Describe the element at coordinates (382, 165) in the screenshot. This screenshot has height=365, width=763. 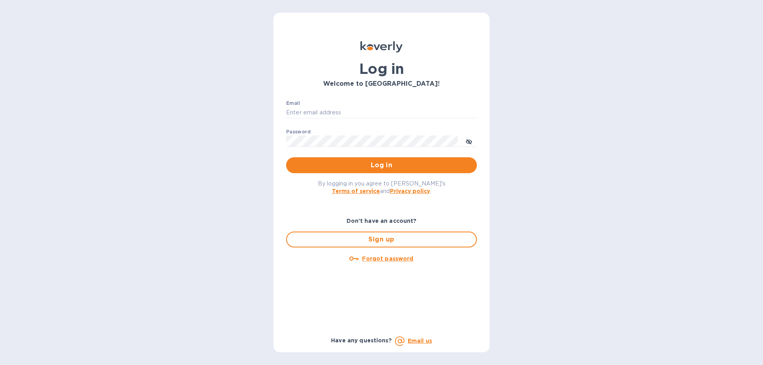
I see `button: Log in` at that location.